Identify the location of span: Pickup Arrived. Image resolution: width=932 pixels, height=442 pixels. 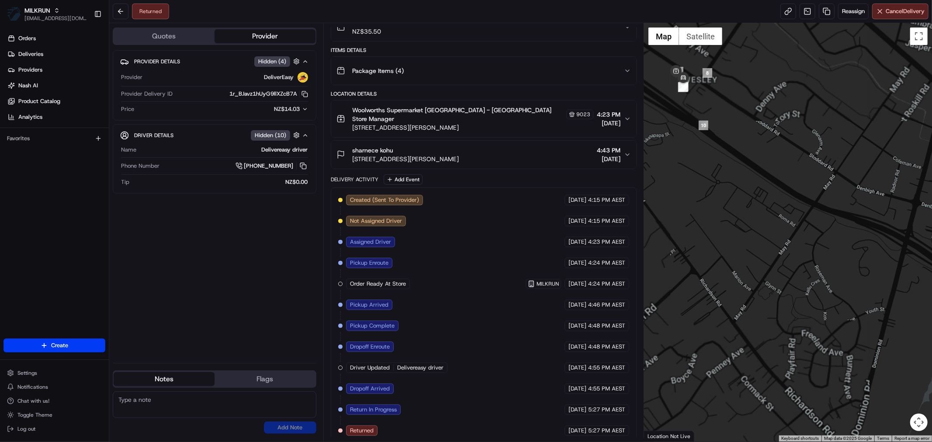
(369, 305).